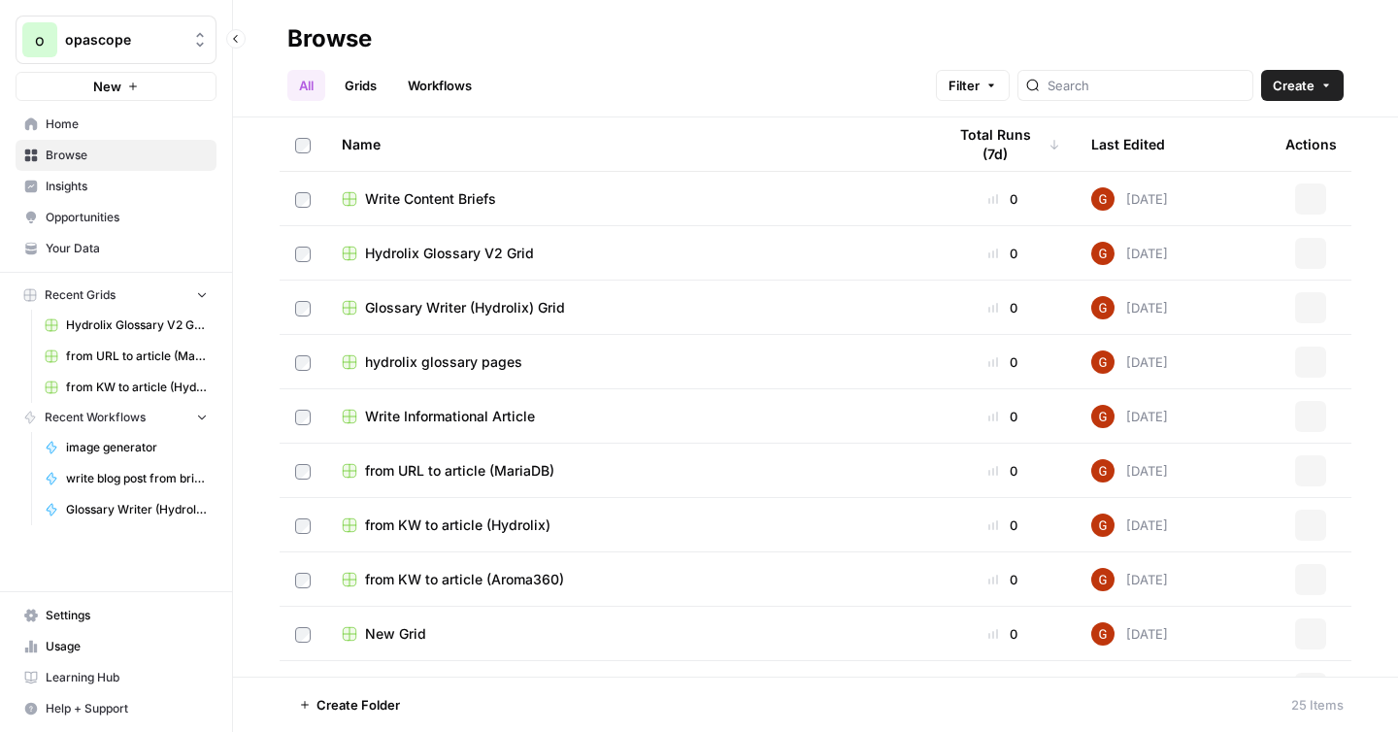 This screenshot has width=1398, height=732. What do you see at coordinates (126, 249) in the screenshot?
I see `span: Your Data` at bounding box center [126, 249].